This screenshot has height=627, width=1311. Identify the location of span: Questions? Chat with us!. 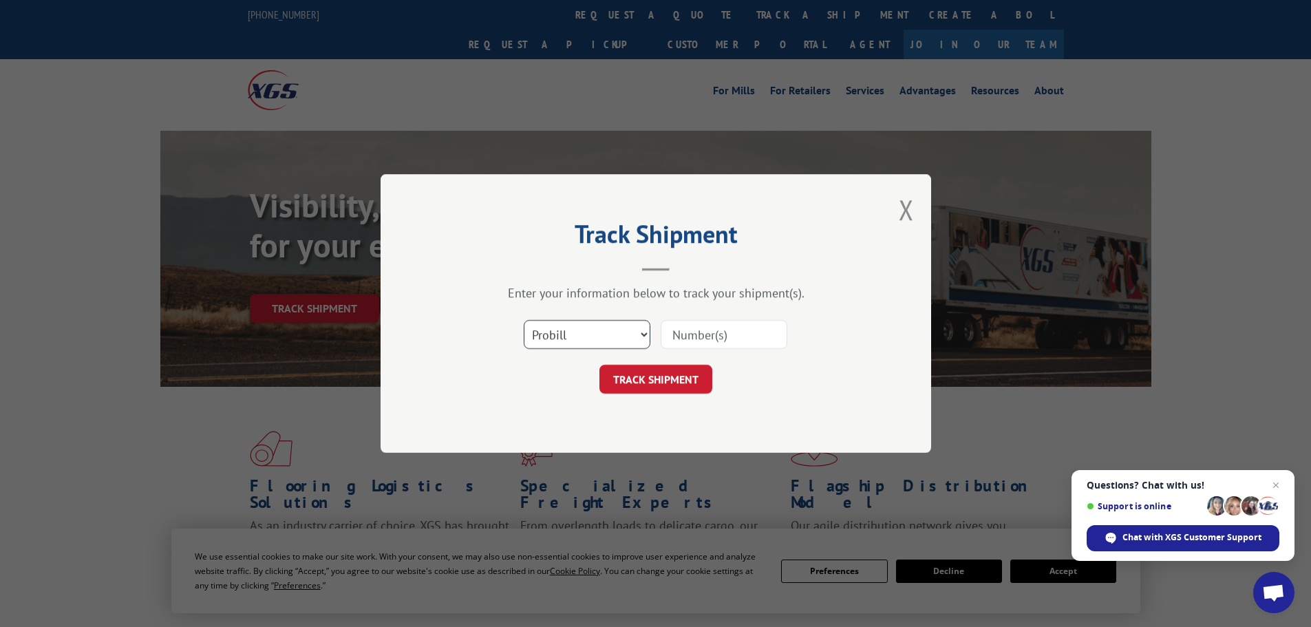
(1183, 485).